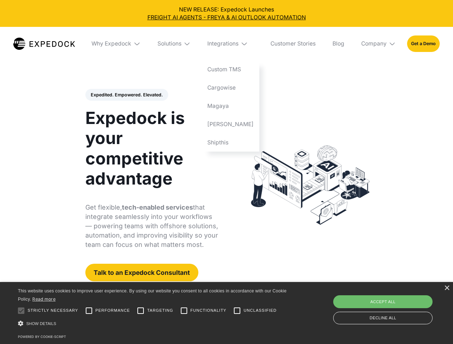 The image size is (453, 344). I want to click on strong: tech-enabled services, so click(157, 207).